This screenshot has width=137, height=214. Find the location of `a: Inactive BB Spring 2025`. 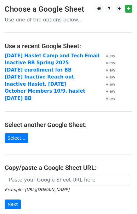

a: Inactive BB Spring 2025 is located at coordinates (37, 63).